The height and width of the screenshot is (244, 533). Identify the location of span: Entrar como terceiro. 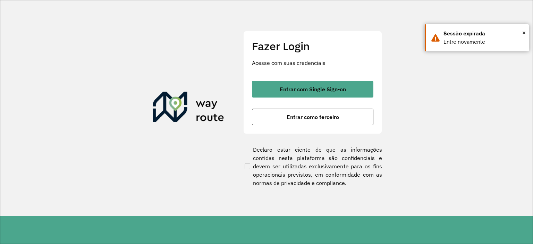
(313, 117).